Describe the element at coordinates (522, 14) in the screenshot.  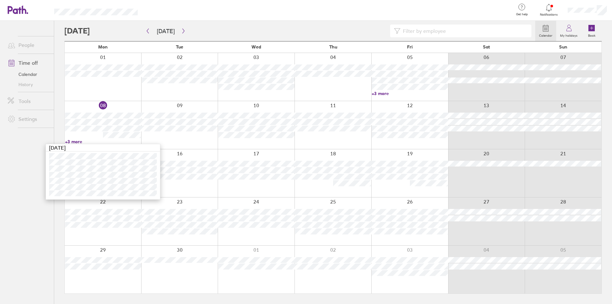
I see `span: Get help` at that location.